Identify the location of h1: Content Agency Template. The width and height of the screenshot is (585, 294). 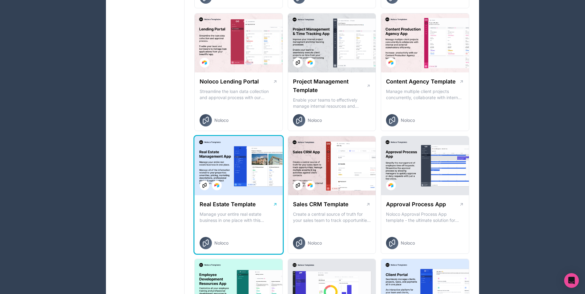
(420, 82).